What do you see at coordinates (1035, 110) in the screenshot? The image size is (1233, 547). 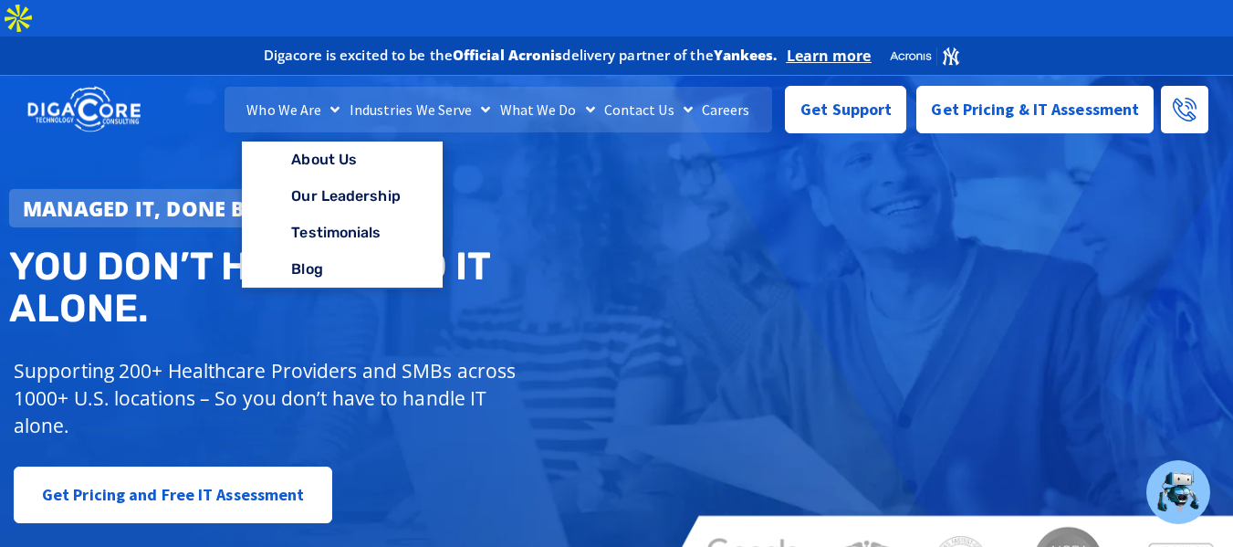 I see `span: Get Pricing & IT Assessment` at bounding box center [1035, 110].